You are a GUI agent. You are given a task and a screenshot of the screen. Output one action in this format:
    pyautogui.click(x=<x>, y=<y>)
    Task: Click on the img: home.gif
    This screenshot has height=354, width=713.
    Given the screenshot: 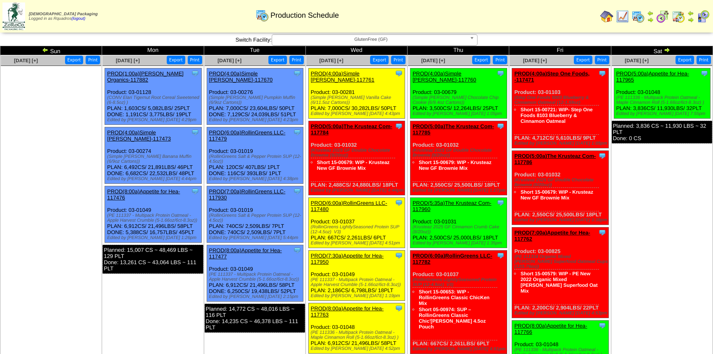 What is the action you would take?
    pyautogui.click(x=607, y=16)
    